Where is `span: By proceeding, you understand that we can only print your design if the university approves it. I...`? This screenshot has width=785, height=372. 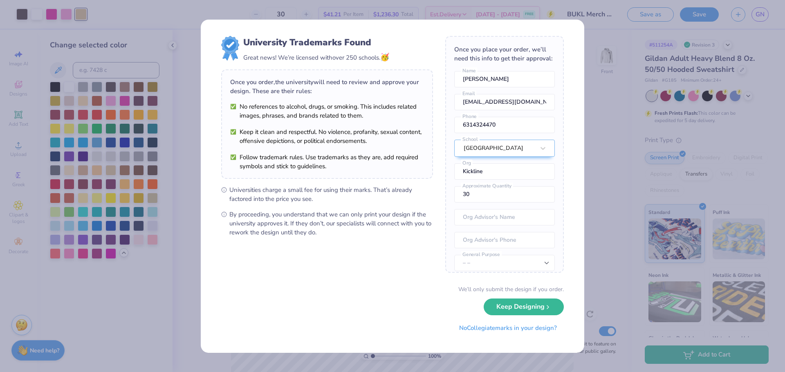 span: By proceeding, you understand that we can only print your design if the university approves it. I... is located at coordinates (331, 224).